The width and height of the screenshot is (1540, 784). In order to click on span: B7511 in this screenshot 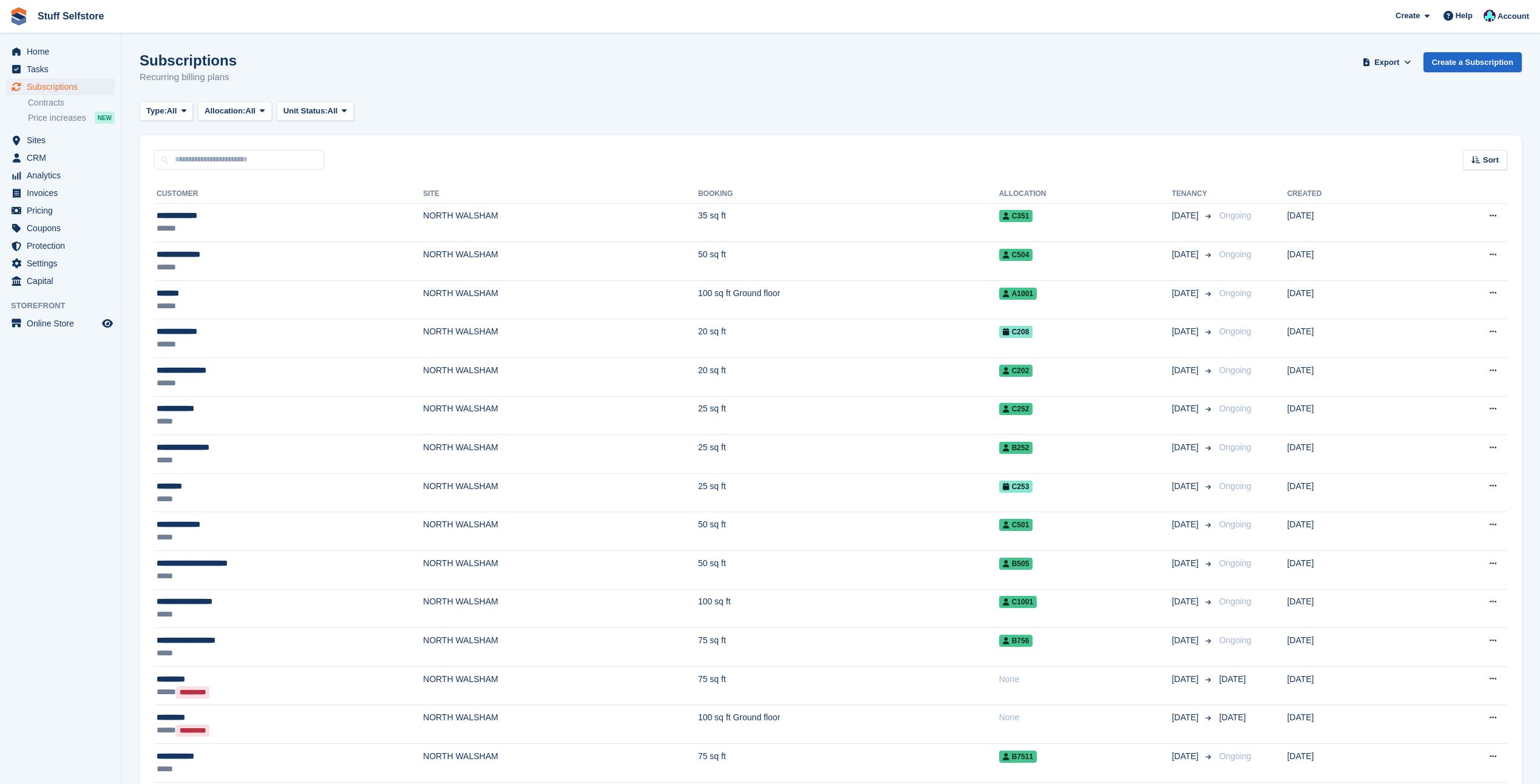, I will do `click(1018, 756)`.